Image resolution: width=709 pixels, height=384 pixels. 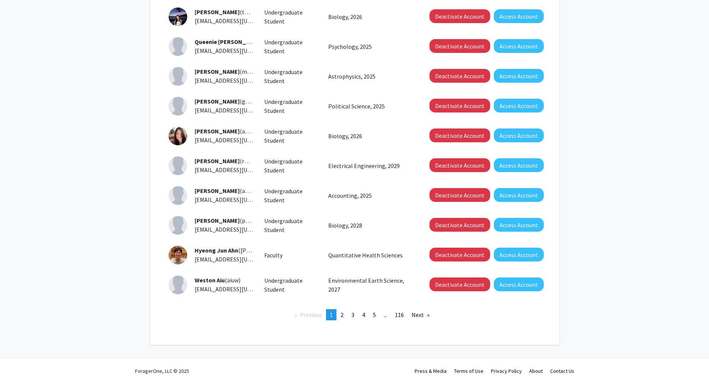 What do you see at coordinates (371, 225) in the screenshot?
I see `p: Biology, 2028` at bounding box center [371, 225].